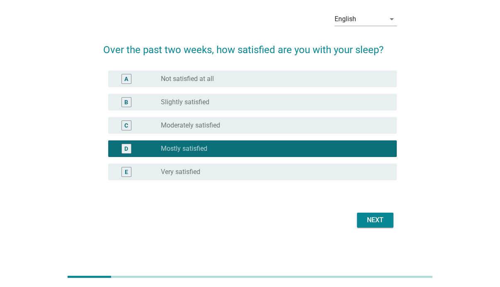 Image resolution: width=500 pixels, height=287 pixels. Describe the element at coordinates (180, 172) in the screenshot. I see `label: Very satisfied` at that location.